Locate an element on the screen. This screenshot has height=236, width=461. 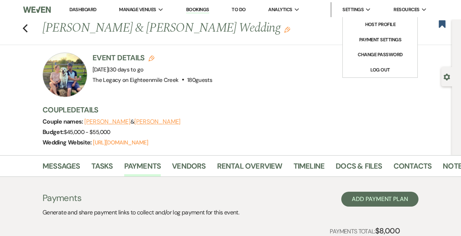
button: Edit is located at coordinates (287, 29).